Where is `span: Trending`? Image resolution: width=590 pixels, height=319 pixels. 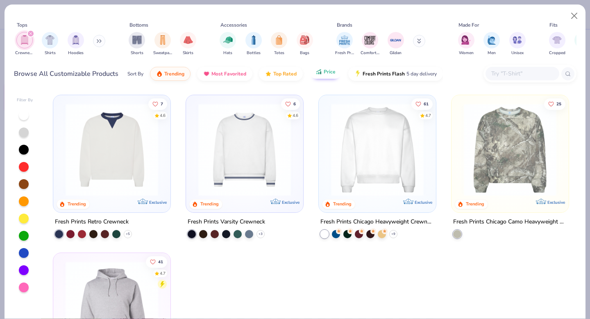
span: Trending is located at coordinates (174, 74).